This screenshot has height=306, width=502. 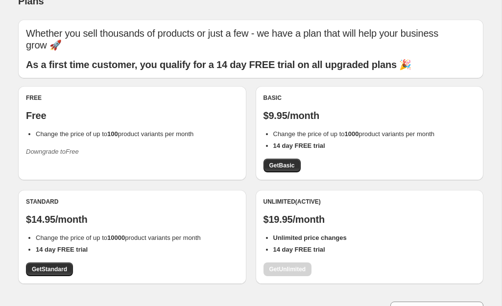 I want to click on b: 1000, so click(x=352, y=134).